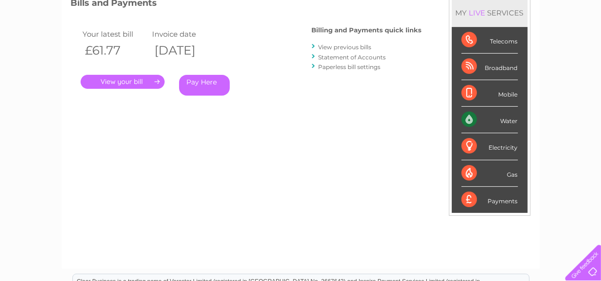 Image resolution: width=601 pixels, height=281 pixels. What do you see at coordinates (115, 34) in the screenshot?
I see `td: Your latest bill` at bounding box center [115, 34].